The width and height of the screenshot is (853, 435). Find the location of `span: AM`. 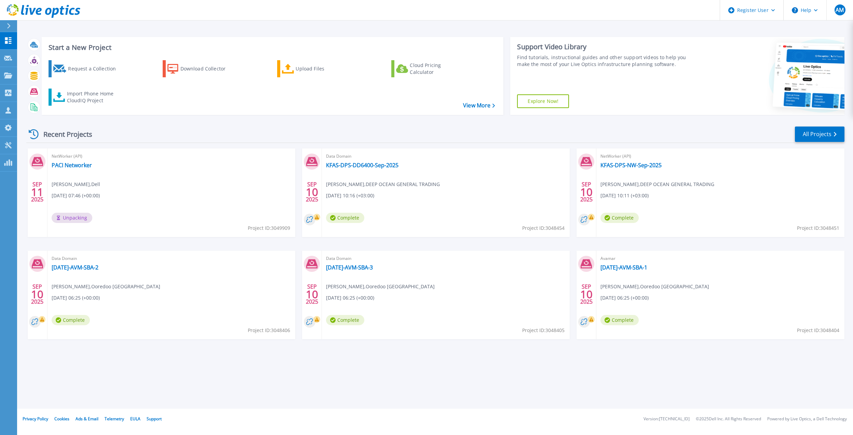

span: AM is located at coordinates (840, 10).